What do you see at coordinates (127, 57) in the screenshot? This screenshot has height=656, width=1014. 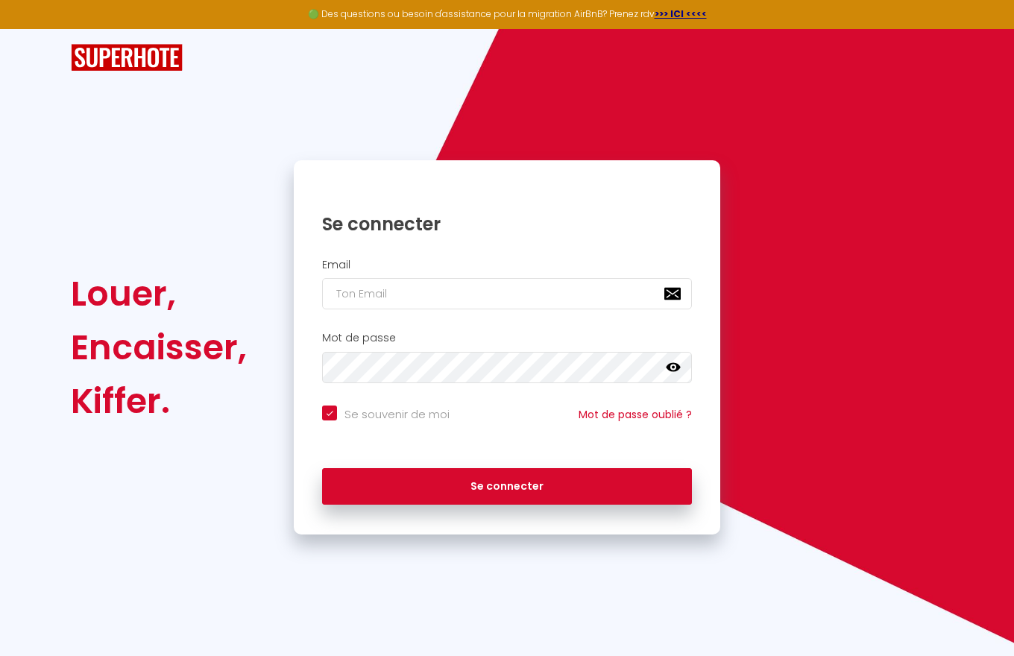 I see `img: SuperHote logo` at bounding box center [127, 57].